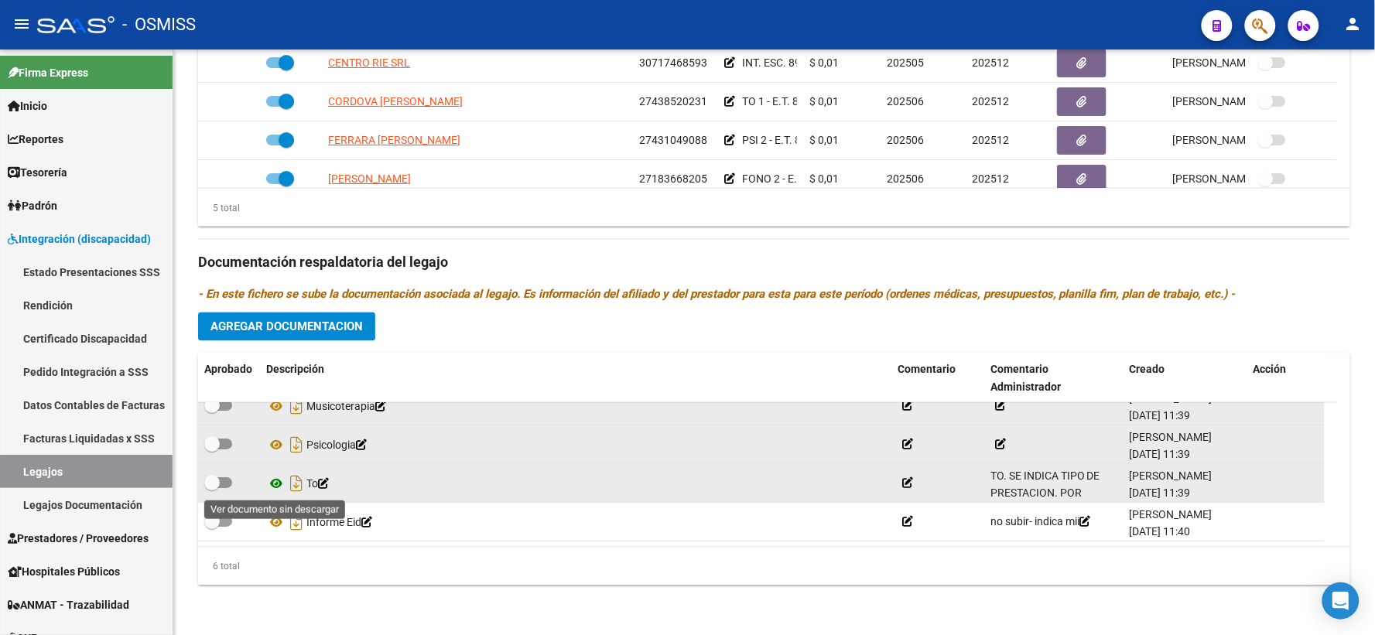  What do you see at coordinates (926, 370) in the screenshot?
I see `span: Comentario` at bounding box center [926, 370].